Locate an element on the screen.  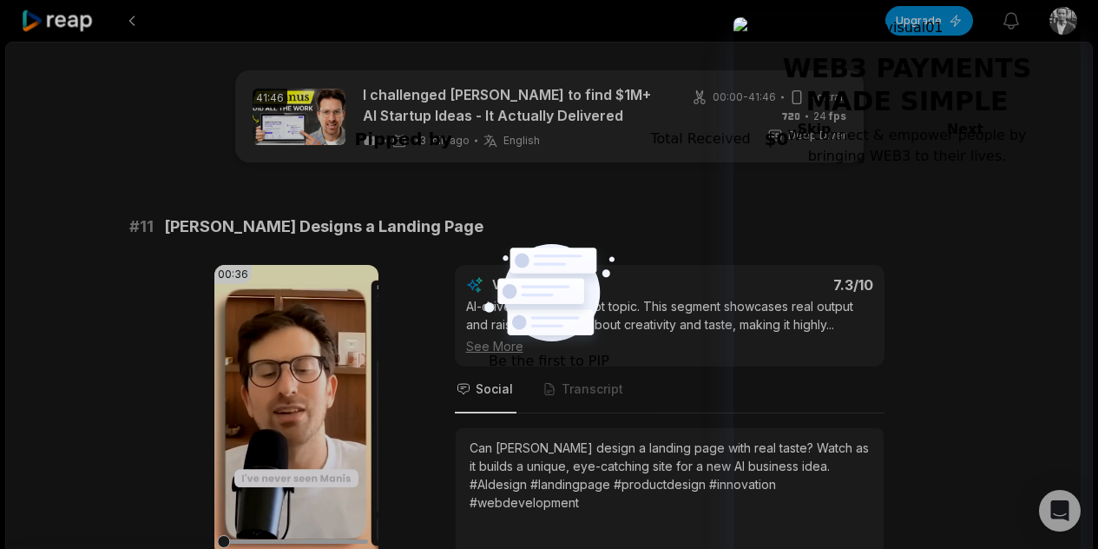
button: Skip is located at coordinates (814, 129).